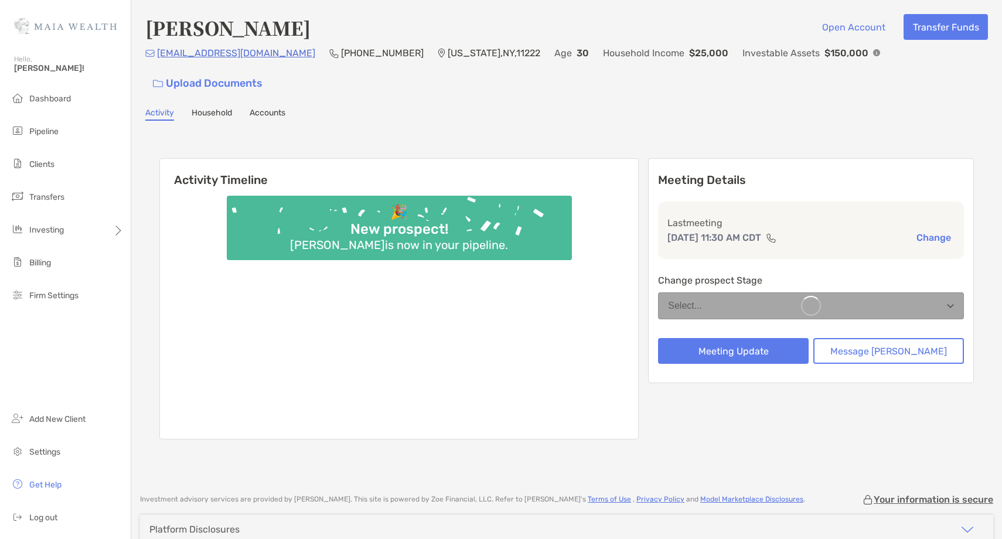  I want to click on span: Log out, so click(43, 518).